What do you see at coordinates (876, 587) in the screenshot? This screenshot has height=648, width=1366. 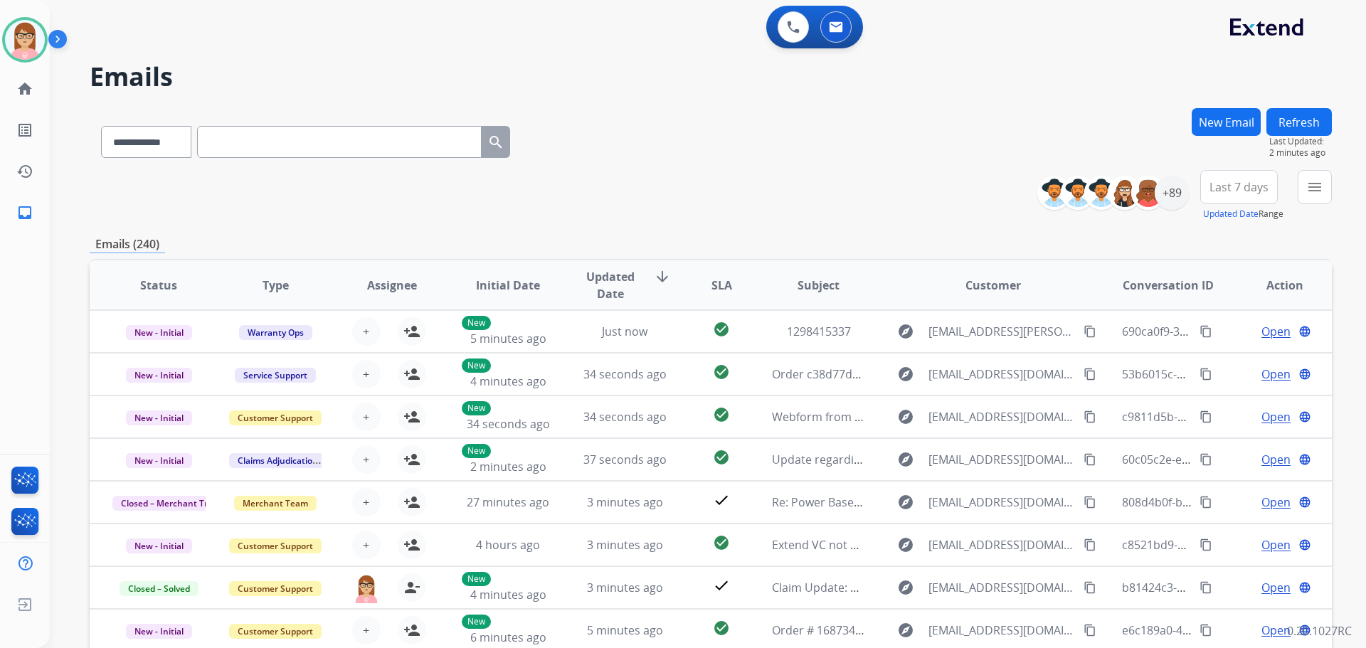 I see `span: Claim Update: Parts ordered for repair` at bounding box center [876, 587].